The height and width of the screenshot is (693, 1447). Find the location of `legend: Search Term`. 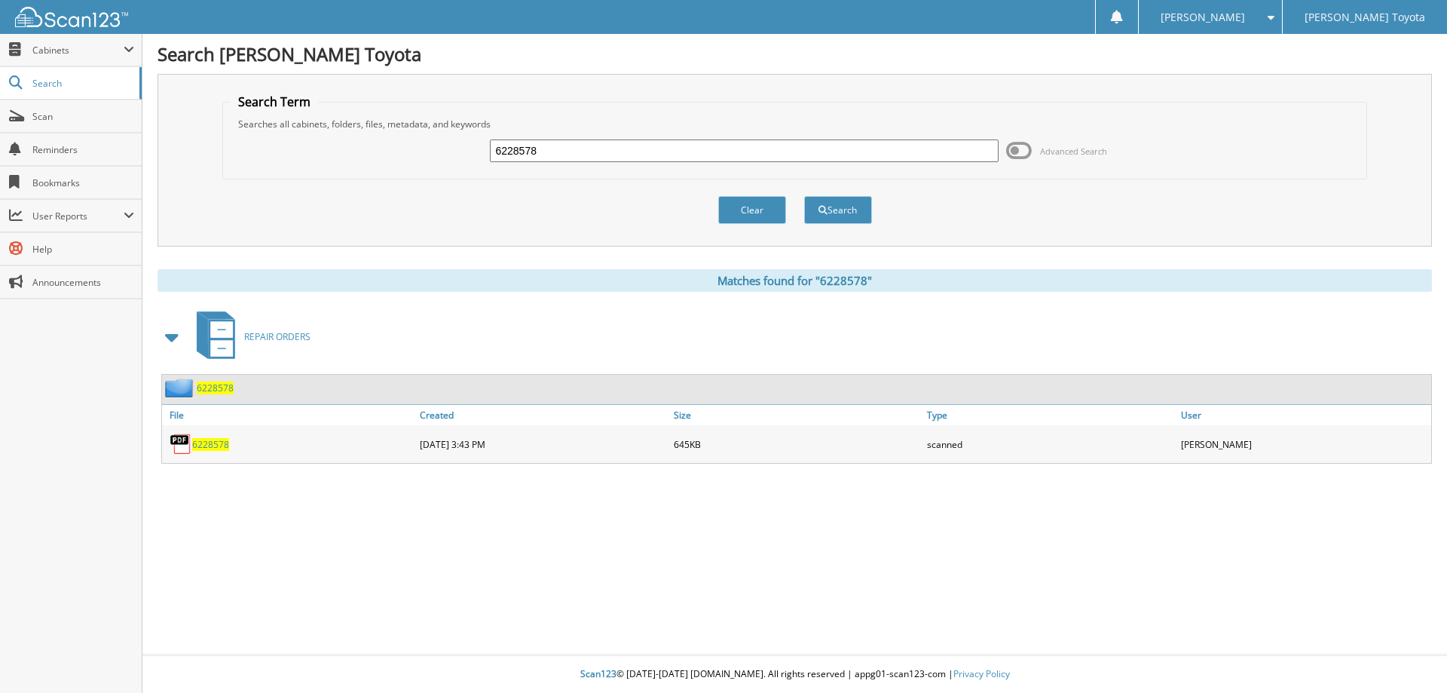

legend: Search Term is located at coordinates (274, 102).